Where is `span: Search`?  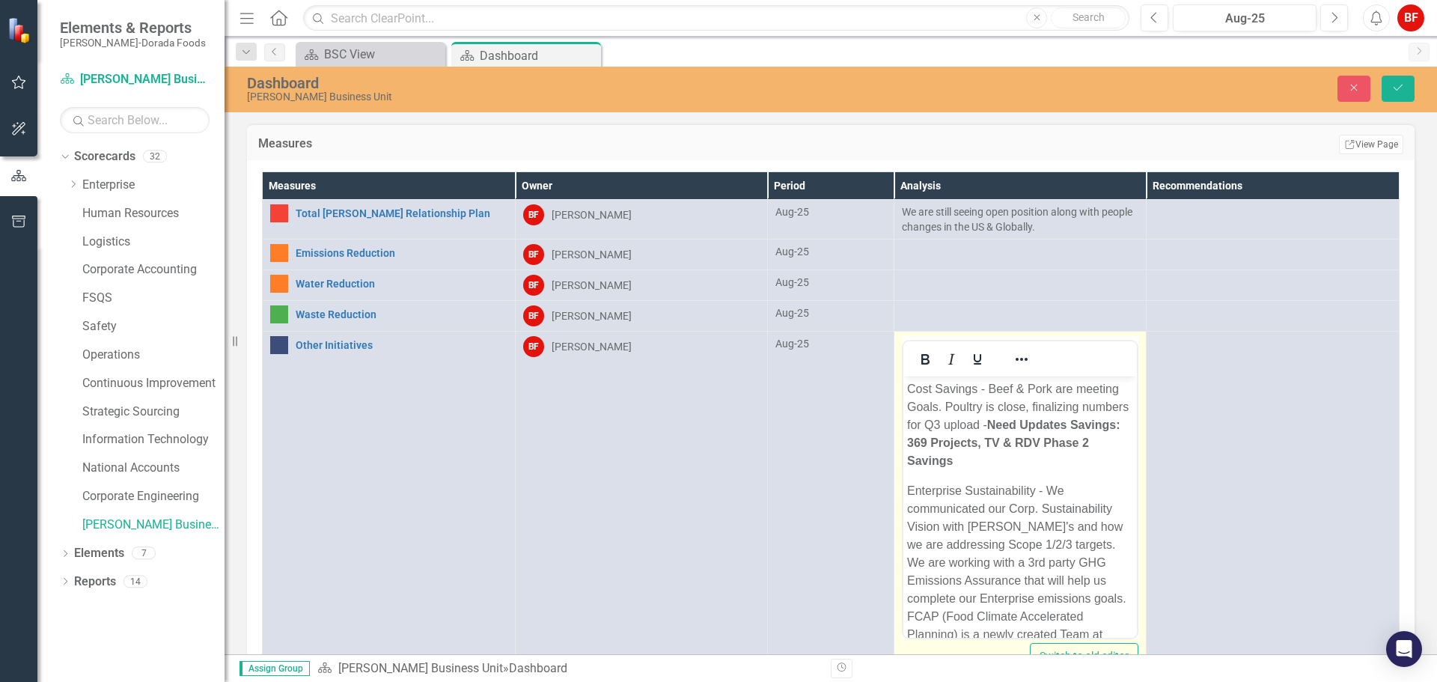 span: Search is located at coordinates (1088, 17).